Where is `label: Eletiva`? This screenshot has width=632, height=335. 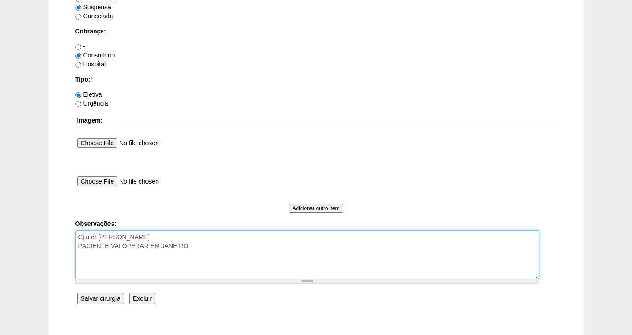
label: Eletiva is located at coordinates (89, 95).